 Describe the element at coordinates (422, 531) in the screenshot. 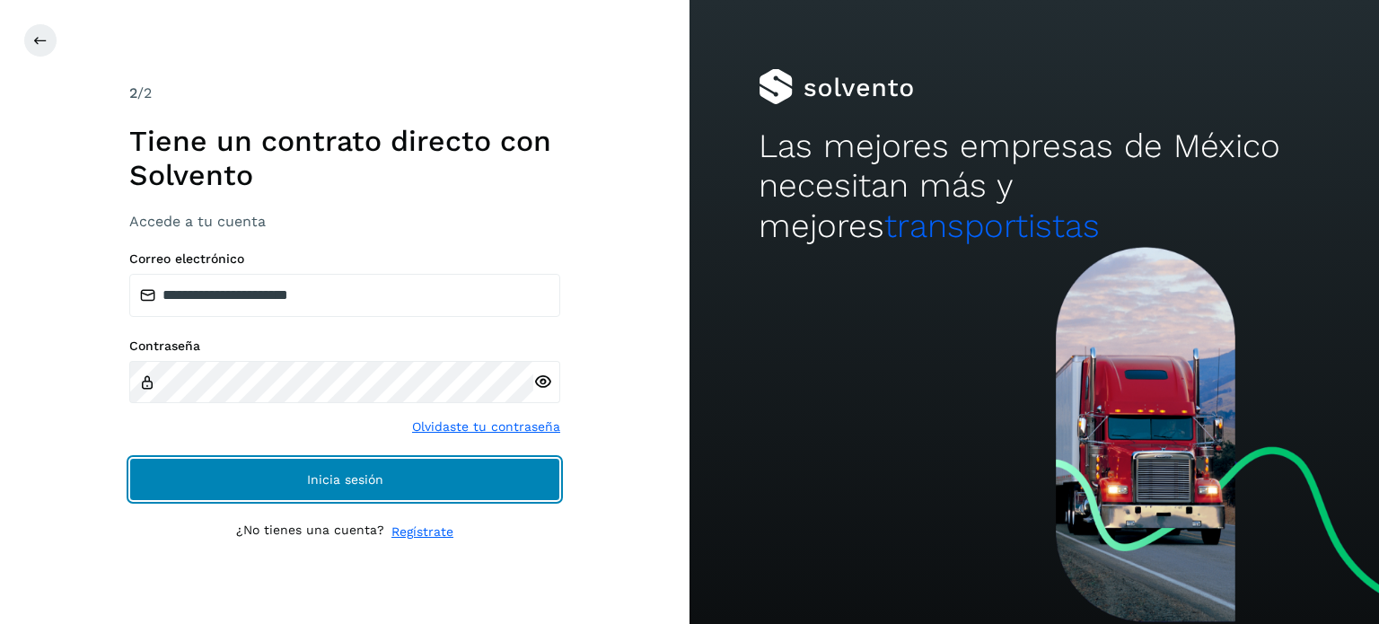

I see `a: Regístrate` at that location.